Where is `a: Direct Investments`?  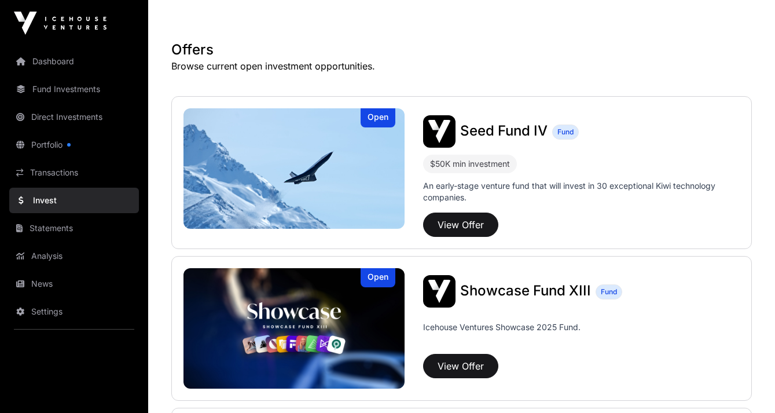
a: Direct Investments is located at coordinates (74, 117).